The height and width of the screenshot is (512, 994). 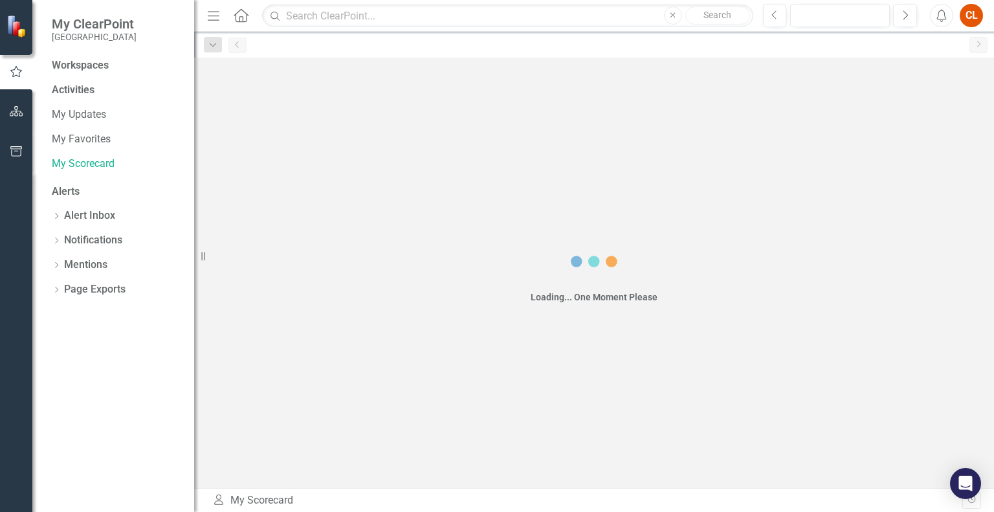 What do you see at coordinates (594, 297) in the screenshot?
I see `div: Loading... One Moment Please` at bounding box center [594, 297].